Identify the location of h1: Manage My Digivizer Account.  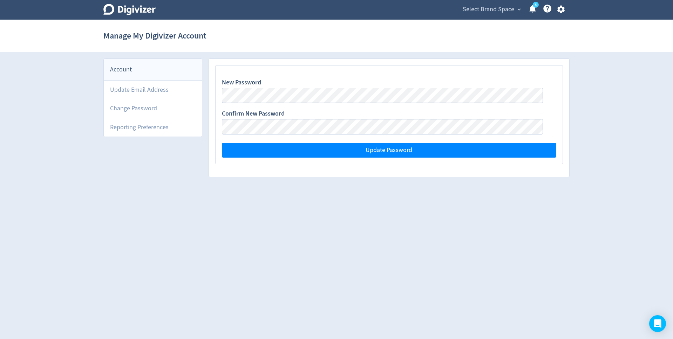
(155, 36).